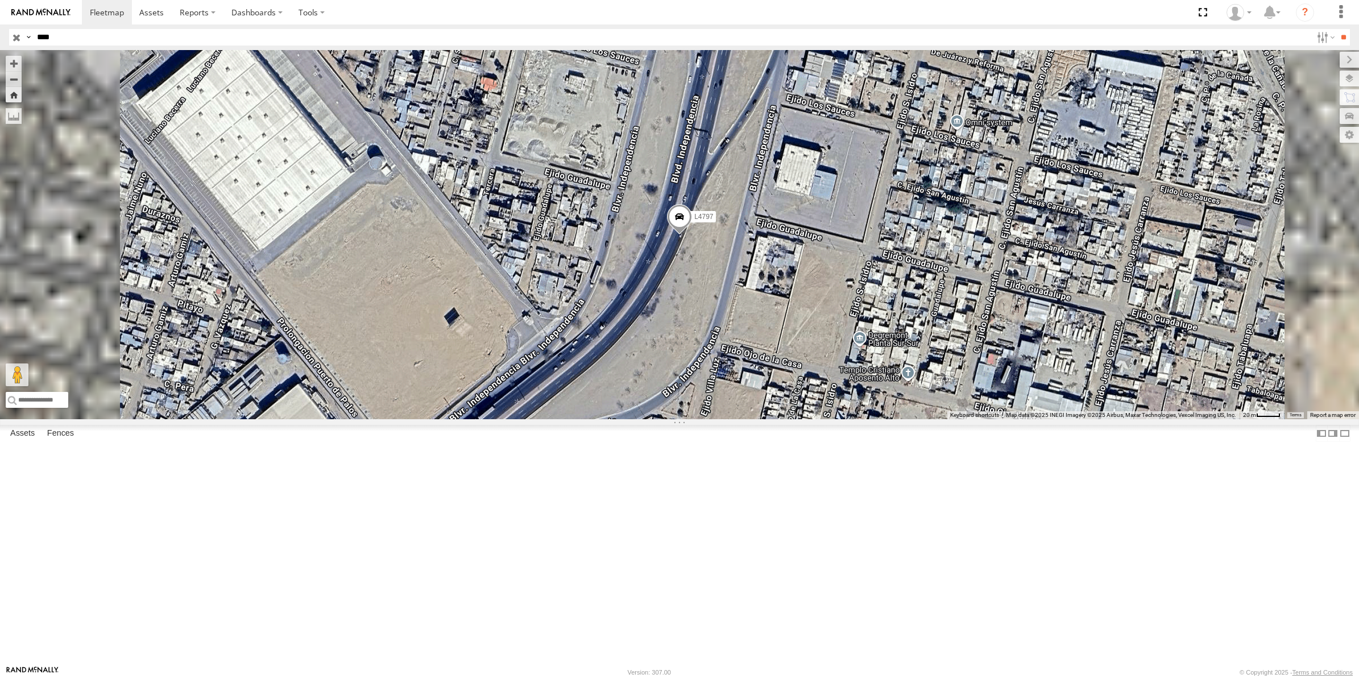 Image resolution: width=1359 pixels, height=678 pixels. Describe the element at coordinates (1333, 433) in the screenshot. I see `label: Dock Summary Table to the Right` at that location.